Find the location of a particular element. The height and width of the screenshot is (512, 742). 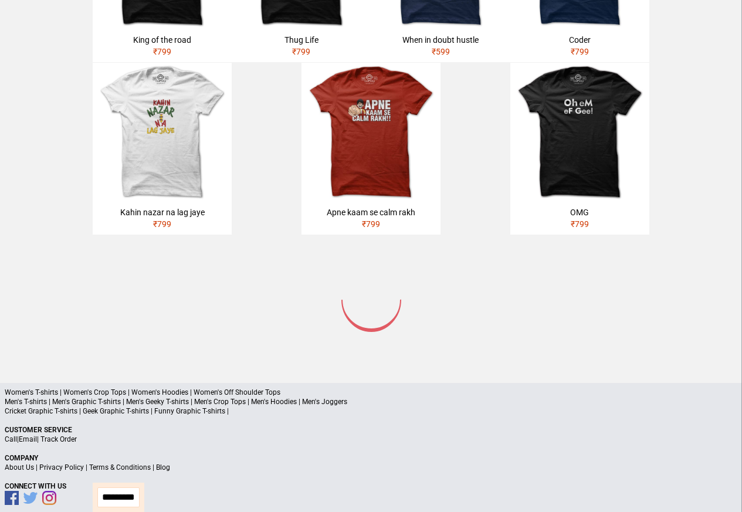

a: Blog is located at coordinates (163, 467).